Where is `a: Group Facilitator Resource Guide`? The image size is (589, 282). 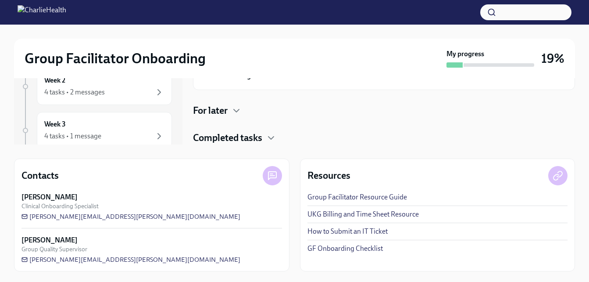
a: Group Facilitator Resource Guide is located at coordinates (357, 197).